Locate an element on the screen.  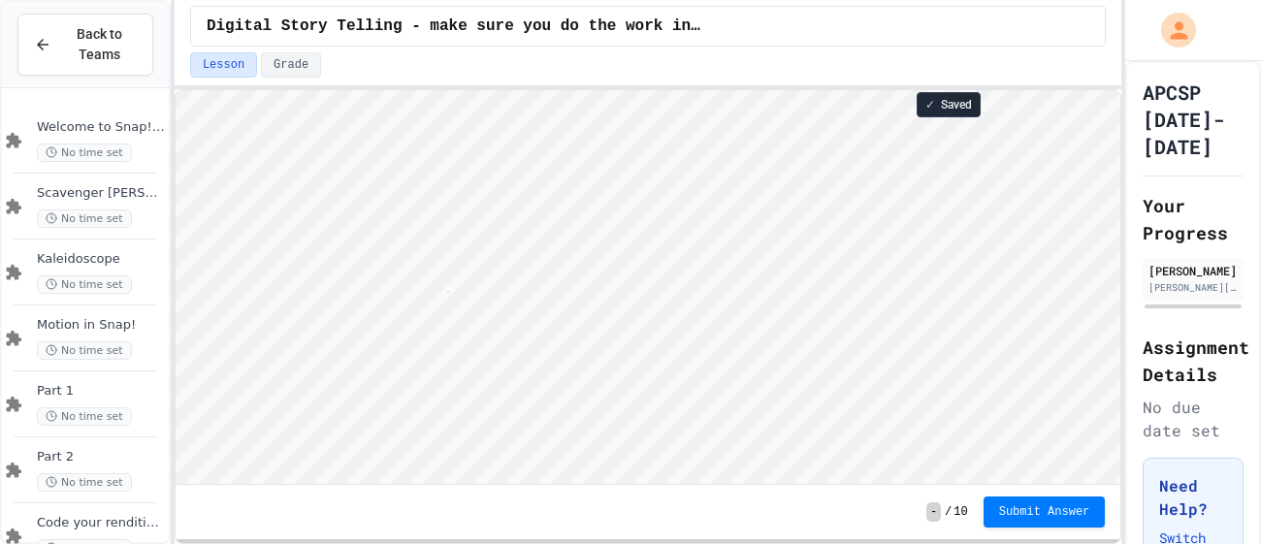
div: My Account is located at coordinates (1170, 30).